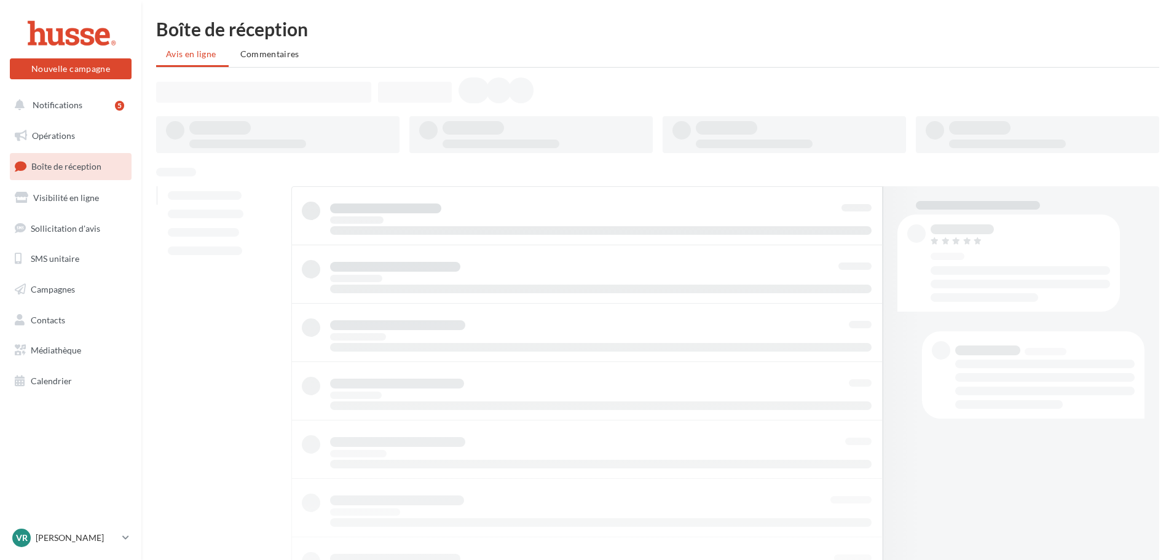 Image resolution: width=1174 pixels, height=560 pixels. Describe the element at coordinates (22, 538) in the screenshot. I see `span: Vr` at that location.